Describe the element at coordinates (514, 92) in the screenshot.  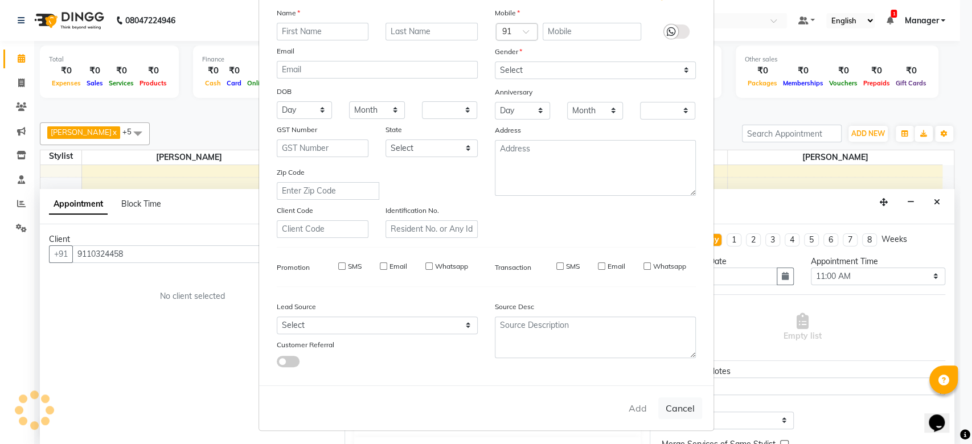
I see `label: Anniversary` at that location.